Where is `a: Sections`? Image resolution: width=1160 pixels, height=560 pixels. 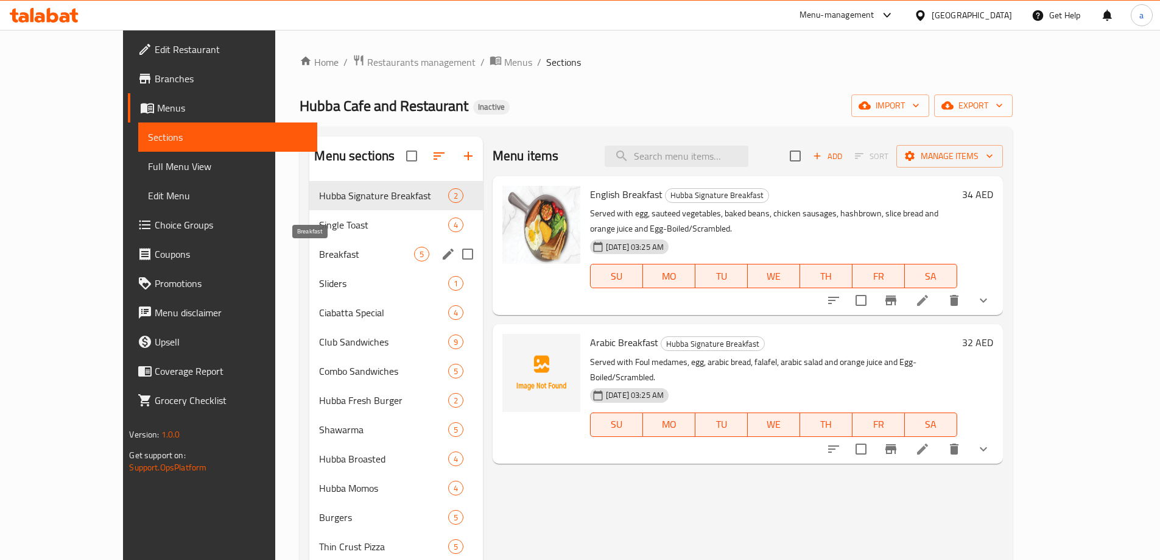 a: Sections is located at coordinates (227, 137).